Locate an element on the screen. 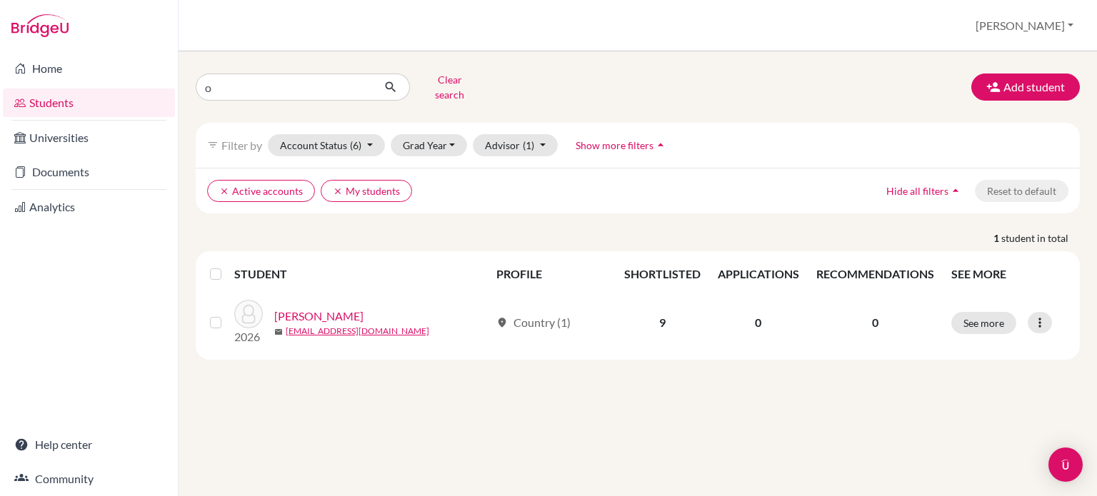 This screenshot has height=496, width=1097. button: Advisor(1) is located at coordinates (515, 145).